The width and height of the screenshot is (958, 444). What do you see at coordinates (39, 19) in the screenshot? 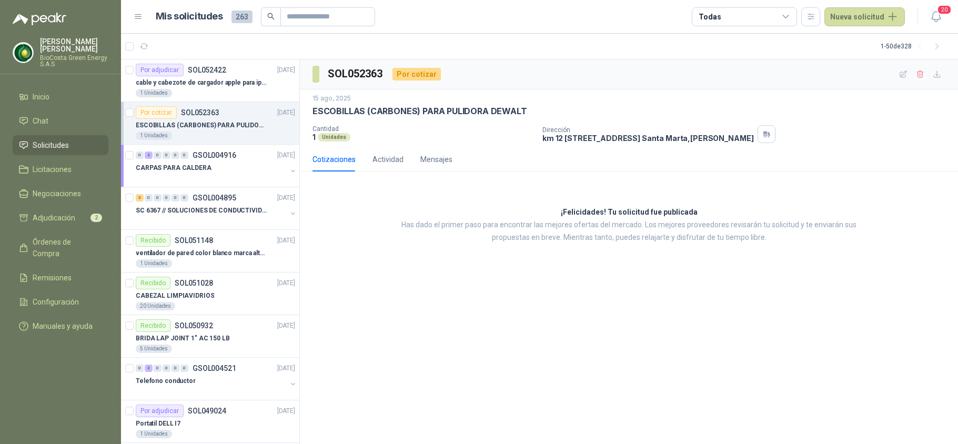
I see `img: Logo peakr` at bounding box center [39, 19].